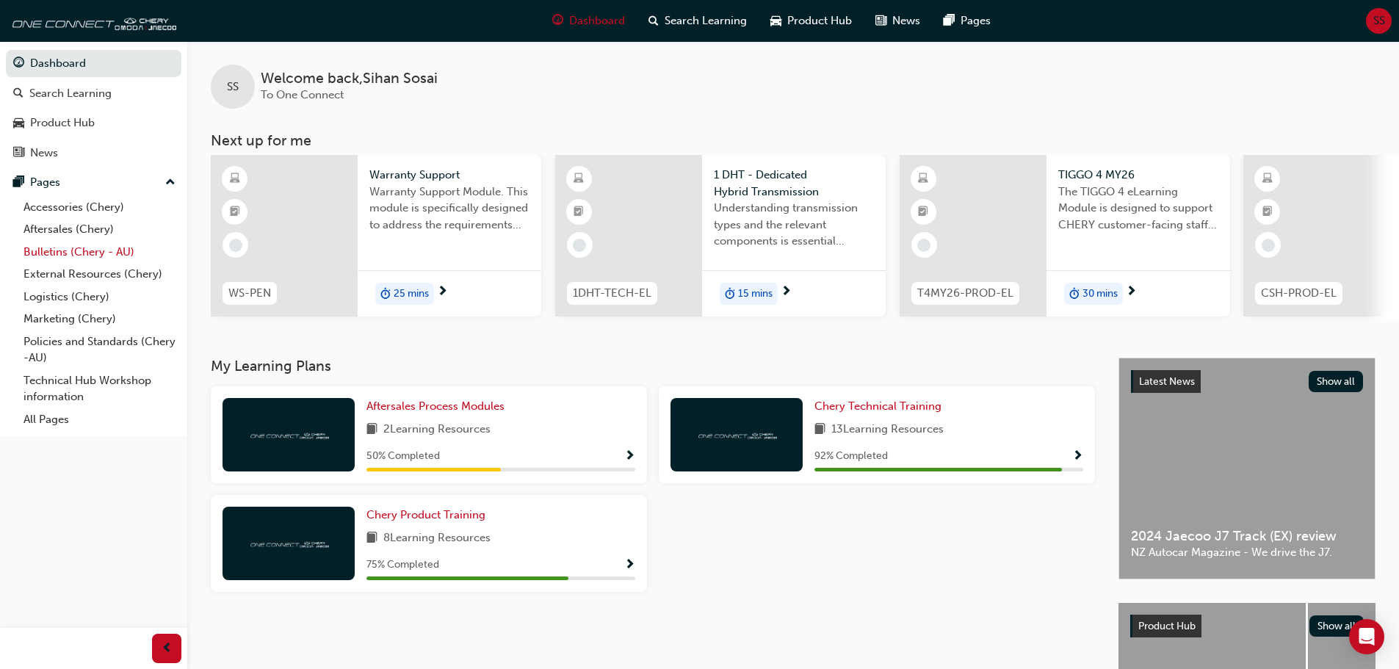  What do you see at coordinates (976, 21) in the screenshot?
I see `span: Pages` at bounding box center [976, 21].